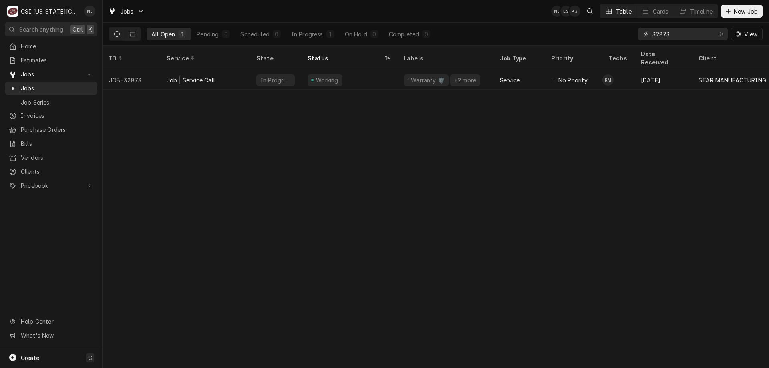 This screenshot has height=368, width=769. What do you see at coordinates (624, 11) in the screenshot?
I see `div: Table` at bounding box center [624, 11].